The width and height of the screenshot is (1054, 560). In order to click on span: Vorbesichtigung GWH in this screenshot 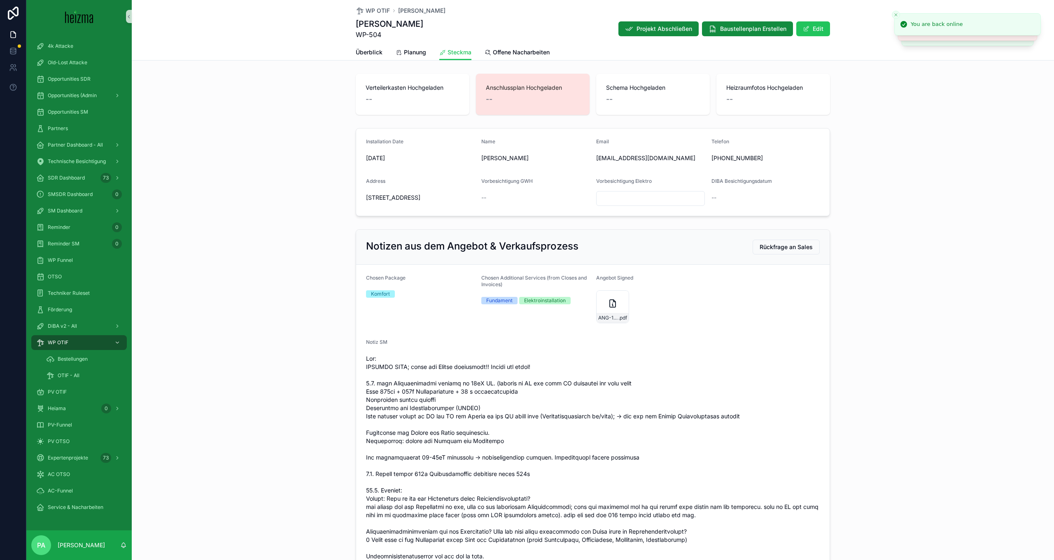, I will do `click(507, 181)`.